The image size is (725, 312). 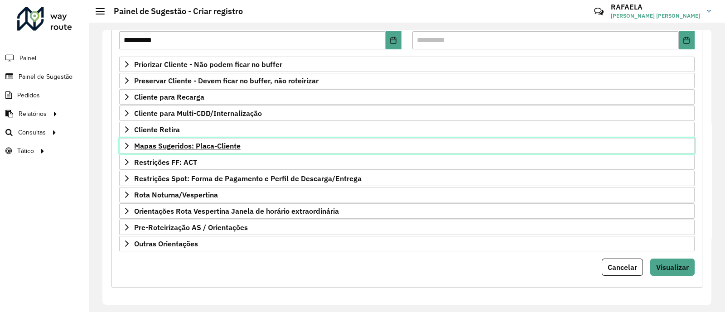 What do you see at coordinates (25, 151) in the screenshot?
I see `span: Tático` at bounding box center [25, 151].